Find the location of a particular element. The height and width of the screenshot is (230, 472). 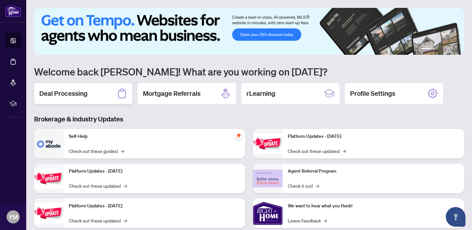

h2: Deal Processing is located at coordinates (63, 93).